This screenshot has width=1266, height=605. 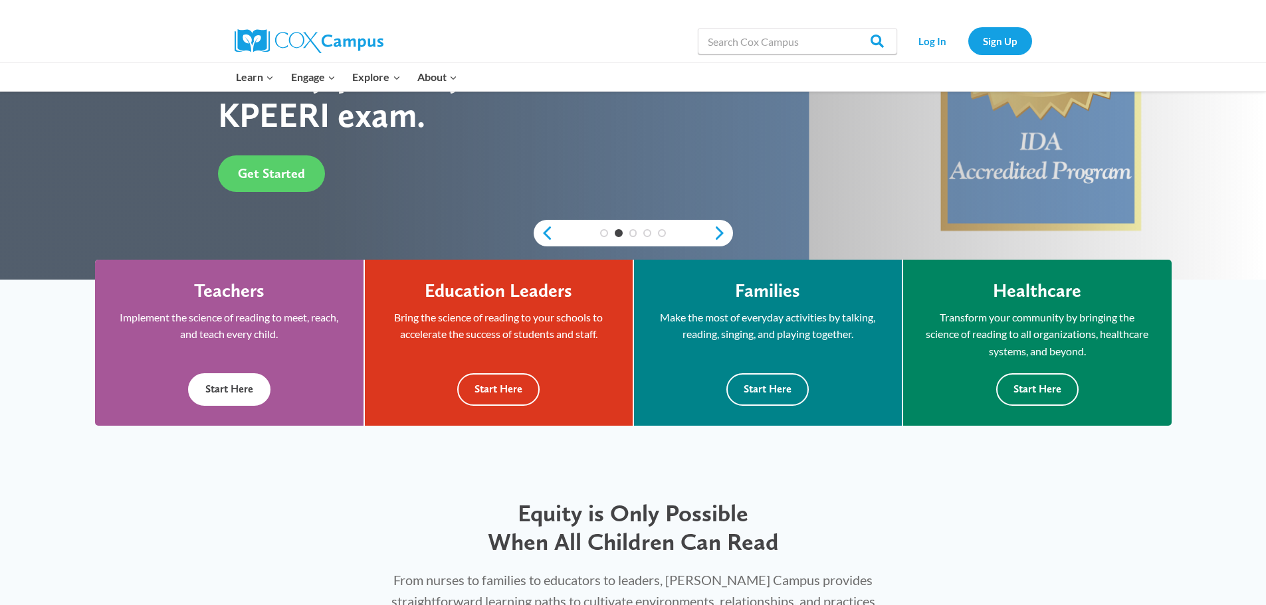 I want to click on span: Get Started, so click(x=271, y=173).